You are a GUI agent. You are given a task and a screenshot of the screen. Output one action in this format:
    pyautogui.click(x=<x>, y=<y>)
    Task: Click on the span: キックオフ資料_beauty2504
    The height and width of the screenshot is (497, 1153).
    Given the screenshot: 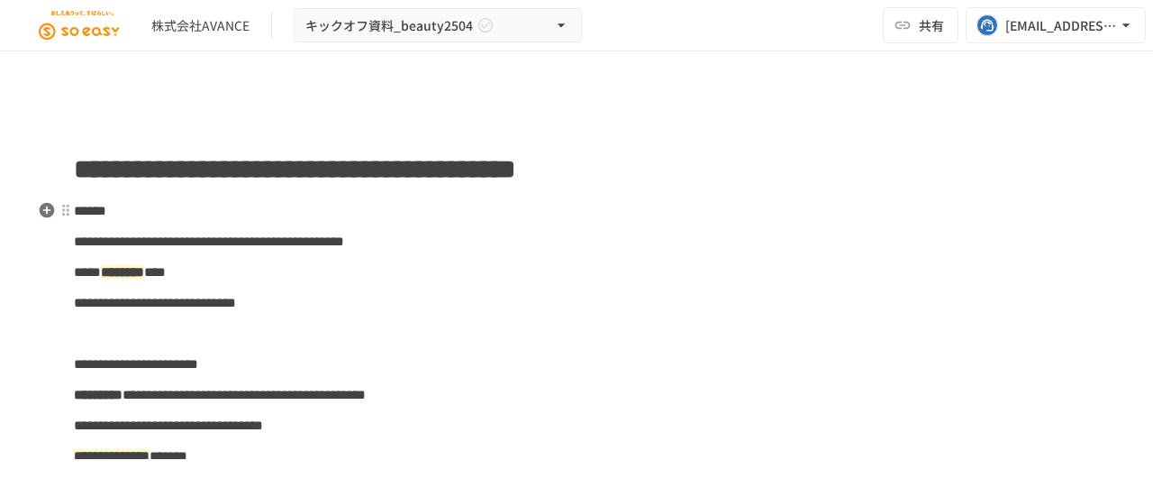 What is the action you would take?
    pyautogui.click(x=389, y=25)
    